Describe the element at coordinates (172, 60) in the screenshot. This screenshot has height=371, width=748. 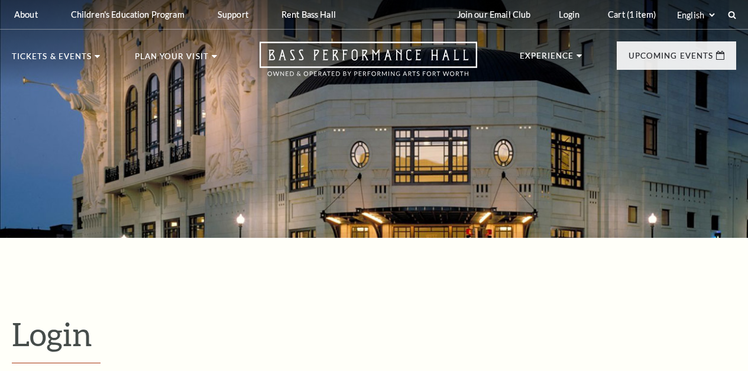
I see `p: Plan Your Visit` at that location.